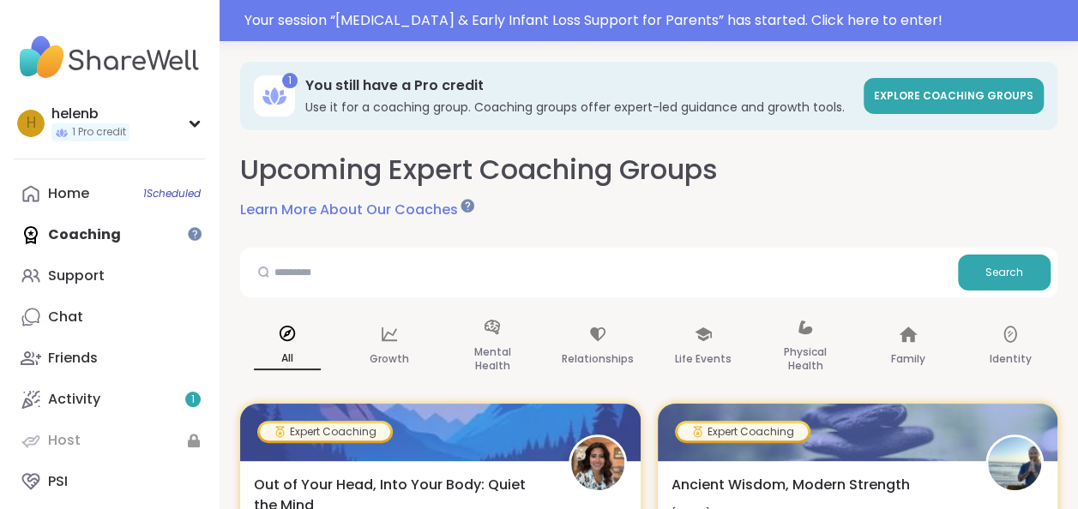  Describe the element at coordinates (356, 210) in the screenshot. I see `a: Learn More About Our Coaches` at that location.